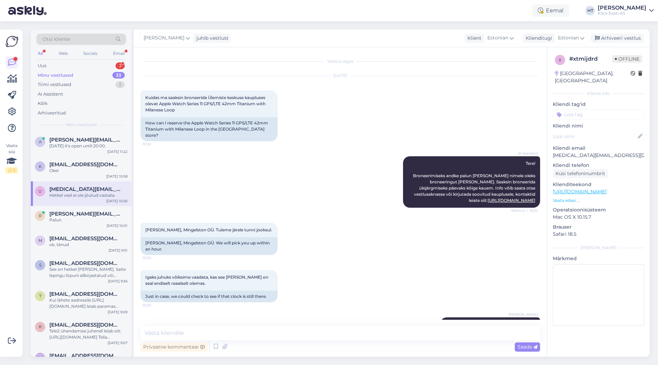 The height and width of the screenshot is (365, 658). I want to click on span: a, so click(40, 142).